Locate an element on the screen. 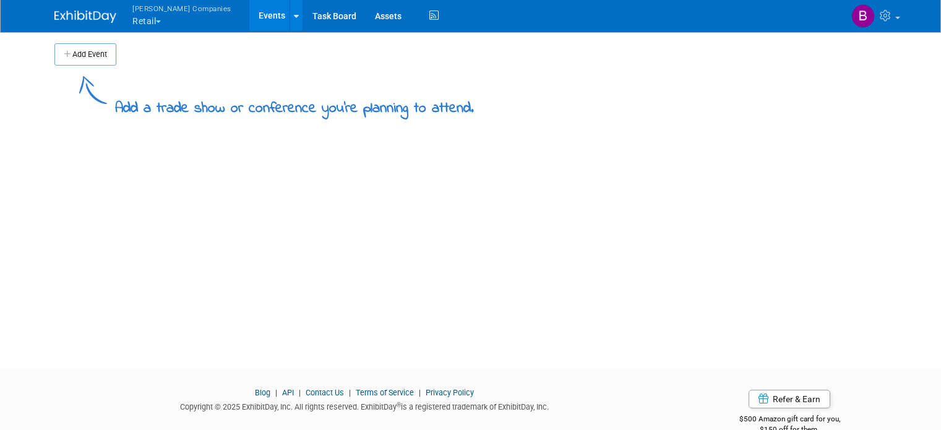 The width and height of the screenshot is (941, 430). img: ExhibitDay is located at coordinates (85, 17).